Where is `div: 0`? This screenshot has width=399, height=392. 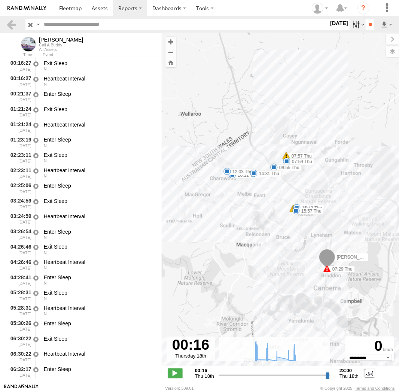
div: 0 is located at coordinates (370, 346).